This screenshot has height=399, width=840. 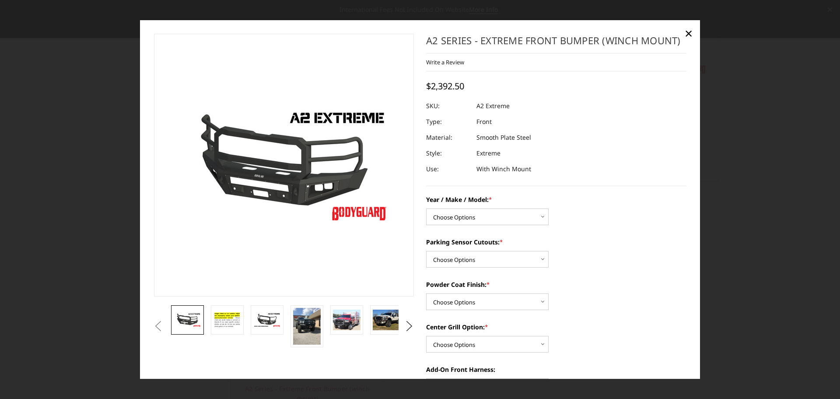 I want to click on h1: A2 Series - Extreme Front Bumper (winch mount), so click(x=556, y=43).